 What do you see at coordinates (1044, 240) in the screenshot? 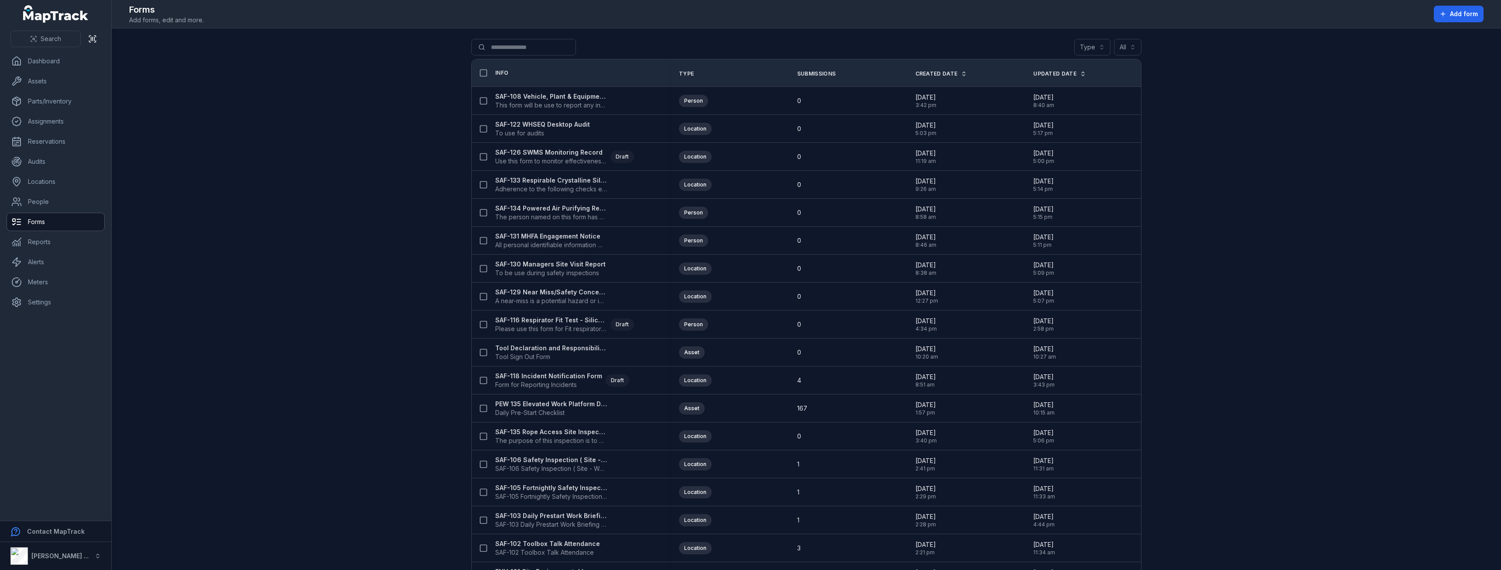
I see `time: 9/18/2025, 5:11:58 PM` at bounding box center [1044, 240].